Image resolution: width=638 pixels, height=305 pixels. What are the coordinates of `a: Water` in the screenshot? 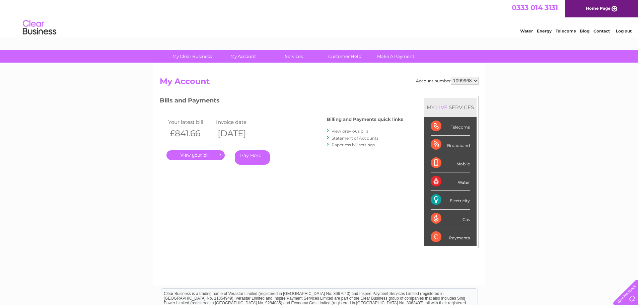 It's located at (526, 31).